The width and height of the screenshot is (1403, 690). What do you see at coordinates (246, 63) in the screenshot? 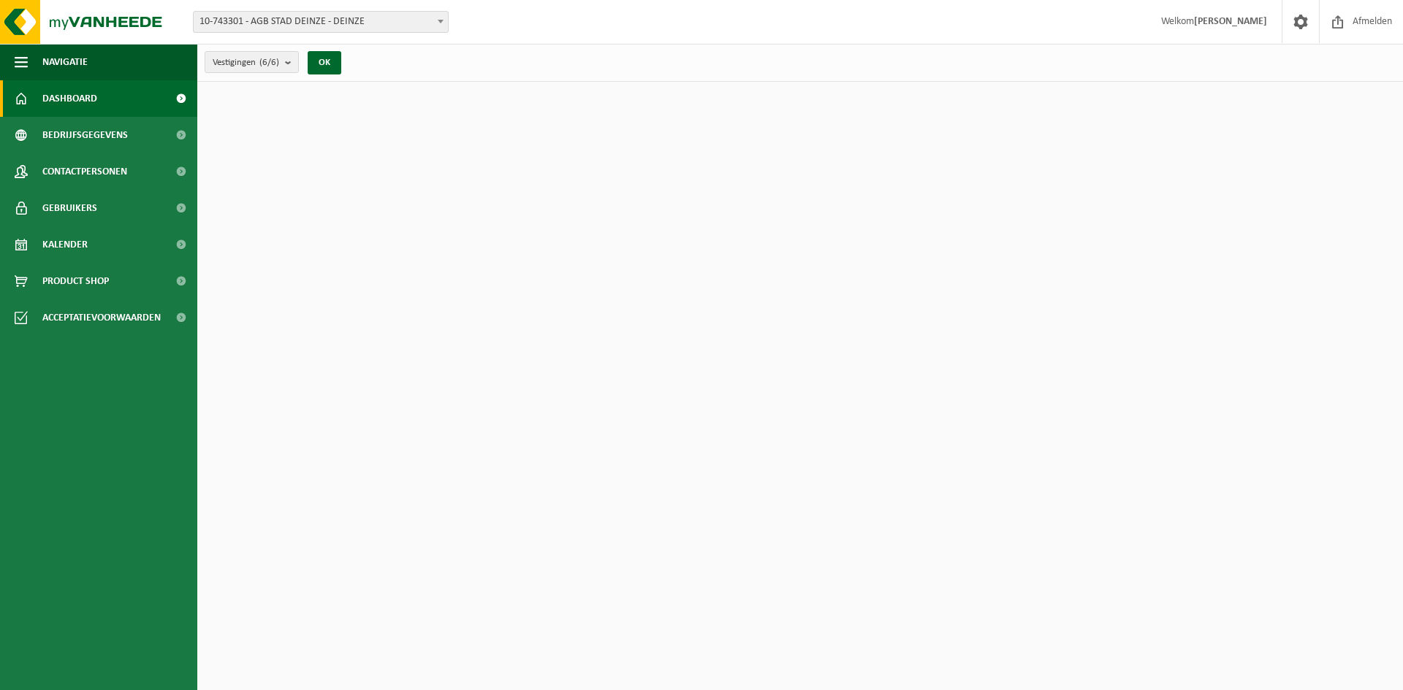
I see `span: Vestigingen` at bounding box center [246, 63].